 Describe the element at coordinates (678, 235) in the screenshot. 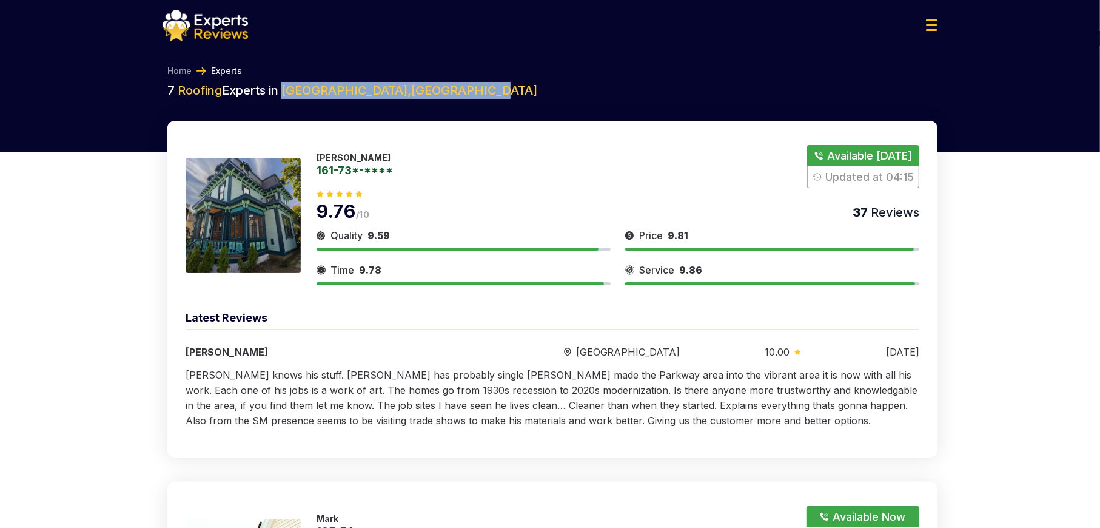

I see `span: 9.81` at that location.